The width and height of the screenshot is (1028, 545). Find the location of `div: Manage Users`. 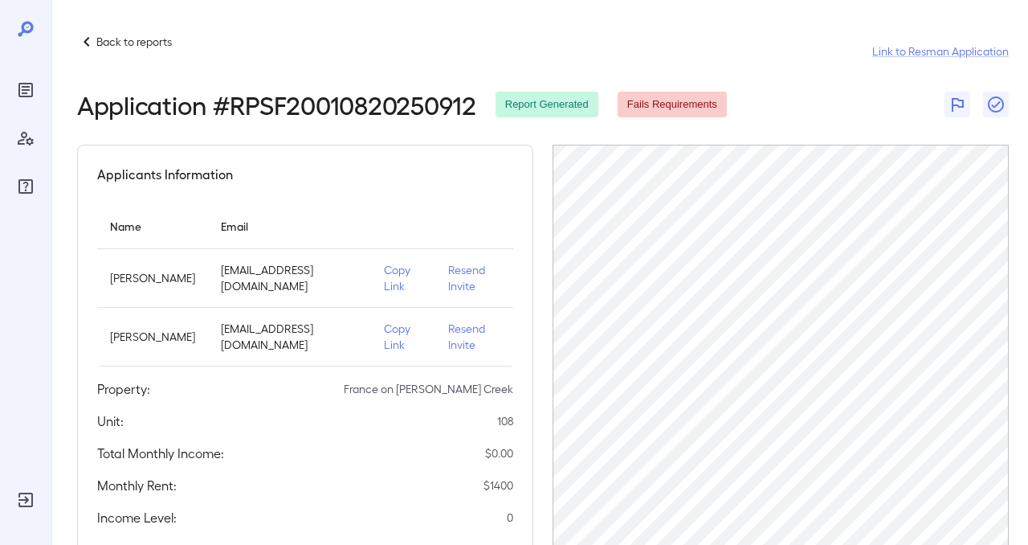

div: Manage Users is located at coordinates (26, 138).